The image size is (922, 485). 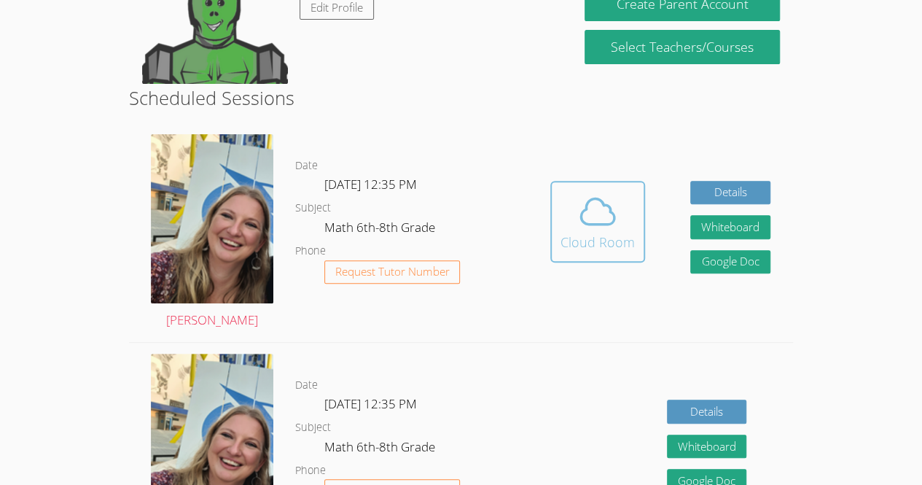 I want to click on img: sarah.png, so click(x=212, y=219).